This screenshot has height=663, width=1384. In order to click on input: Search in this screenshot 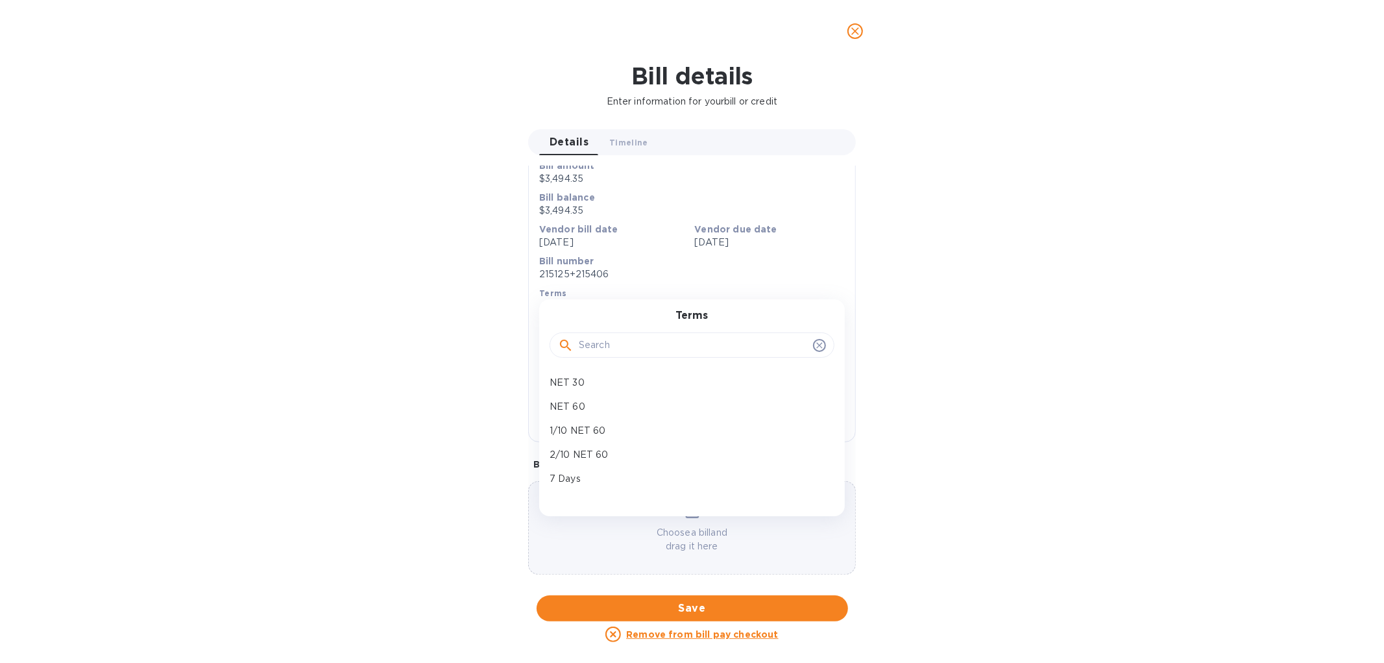, I will do `click(693, 345)`.